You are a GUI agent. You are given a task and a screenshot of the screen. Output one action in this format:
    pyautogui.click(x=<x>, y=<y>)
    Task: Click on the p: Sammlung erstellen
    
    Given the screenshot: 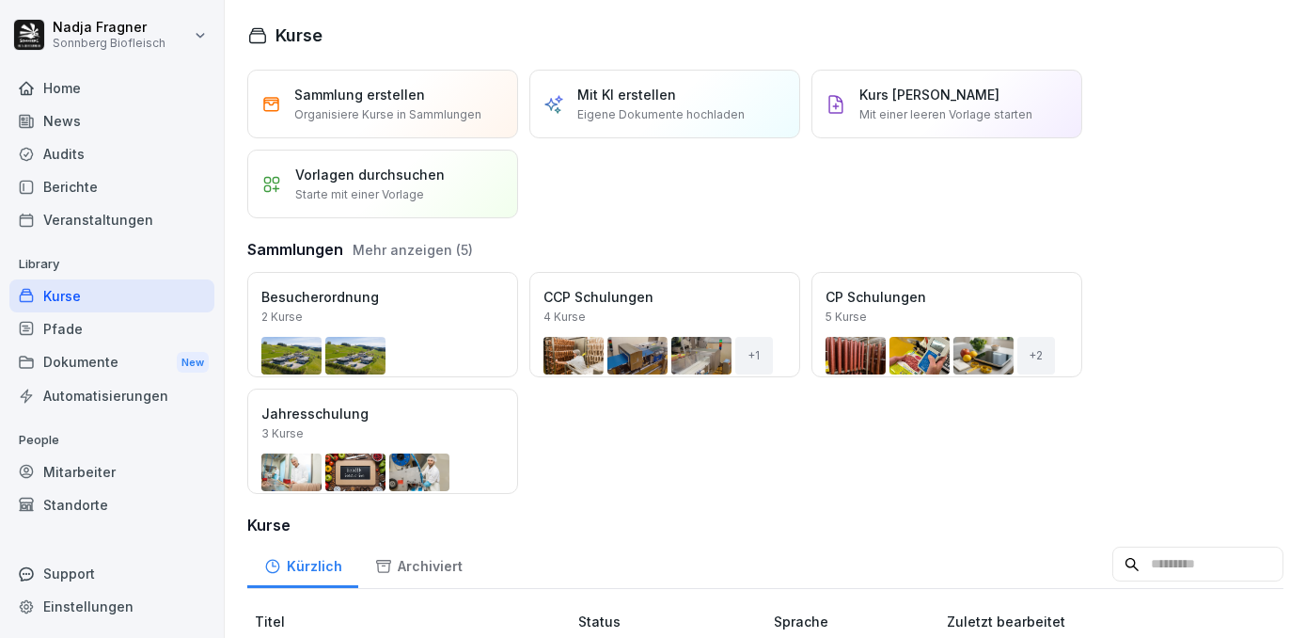 What is the action you would take?
    pyautogui.click(x=359, y=94)
    